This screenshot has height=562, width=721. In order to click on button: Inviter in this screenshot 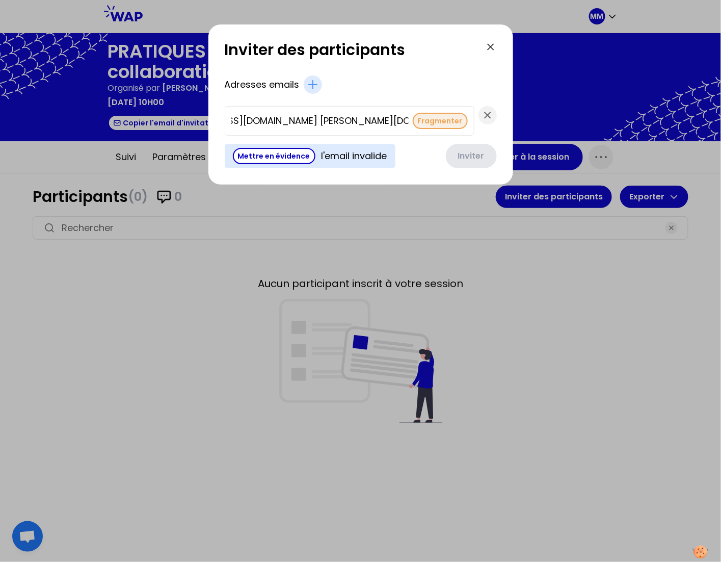, I will do `click(471, 156)`.